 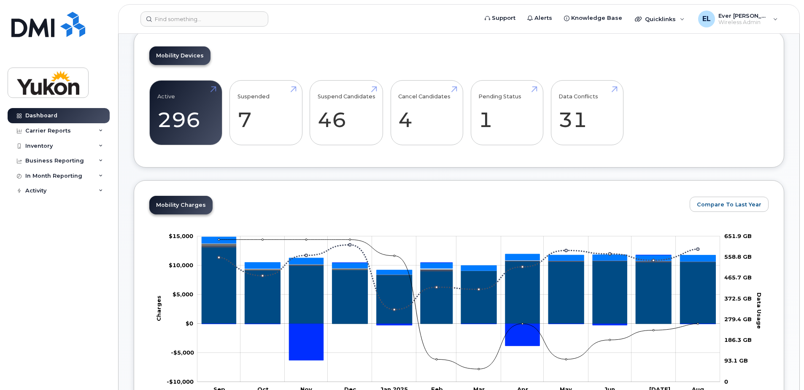 I want to click on a: Data Conflicts 31, so click(x=587, y=113).